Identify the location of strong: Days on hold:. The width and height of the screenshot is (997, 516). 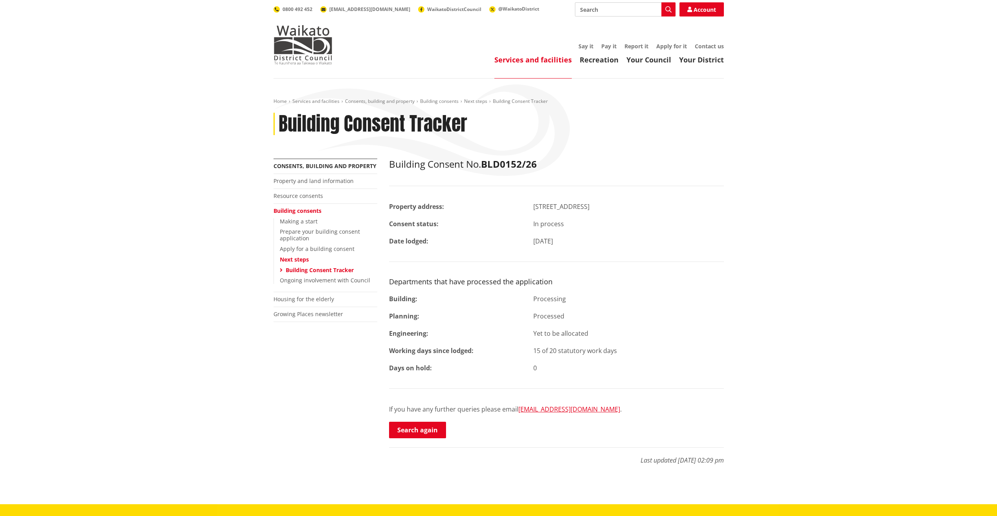
(410, 368).